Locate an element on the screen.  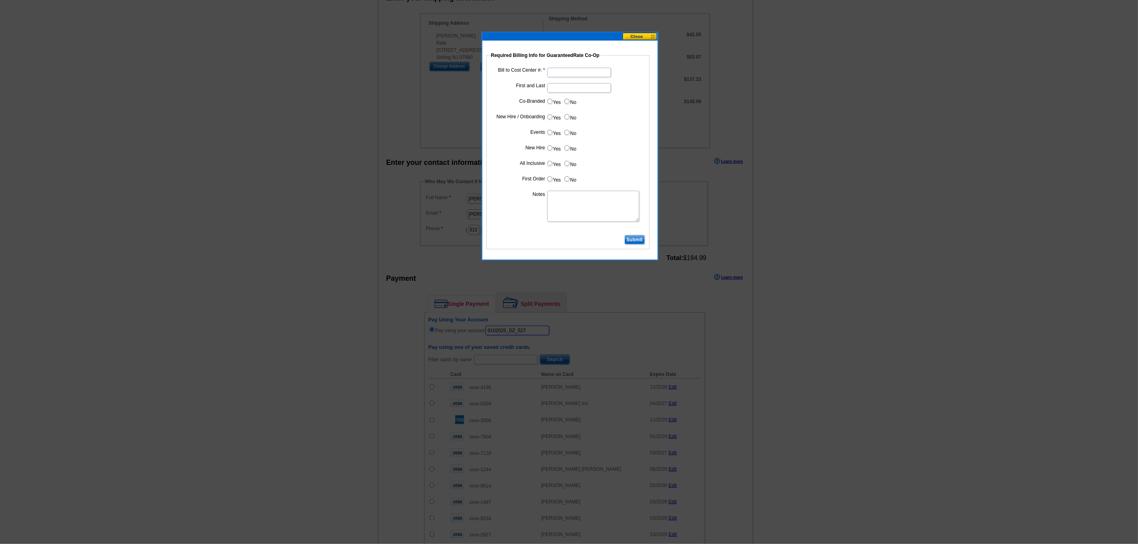
label: Events is located at coordinates (519, 132).